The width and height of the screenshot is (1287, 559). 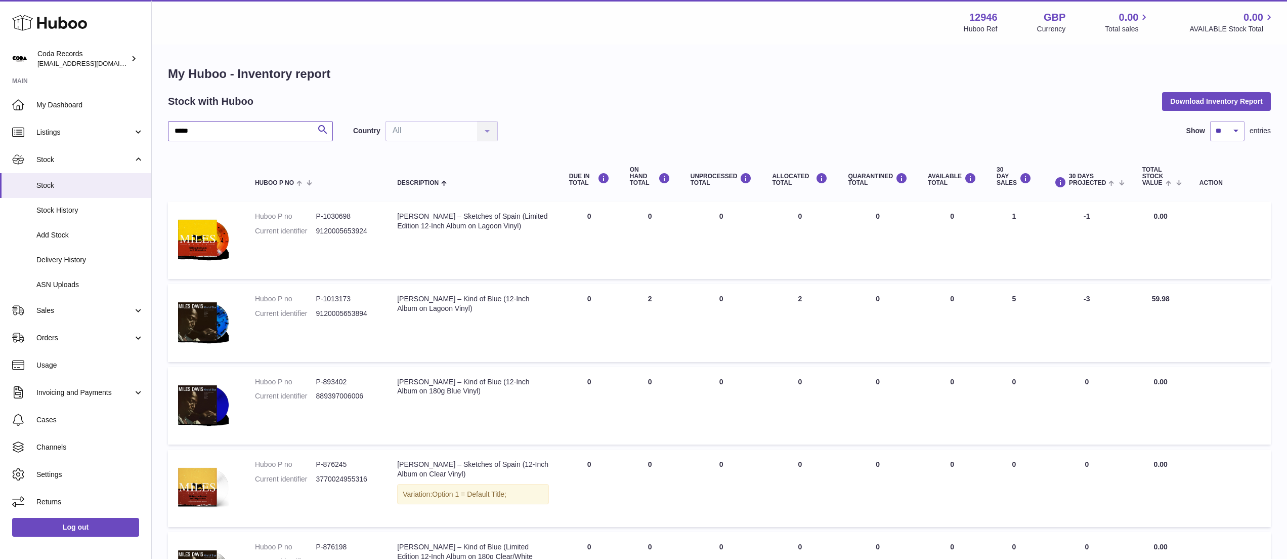 What do you see at coordinates (1230, 183) in the screenshot?
I see `div: Action` at bounding box center [1230, 183].